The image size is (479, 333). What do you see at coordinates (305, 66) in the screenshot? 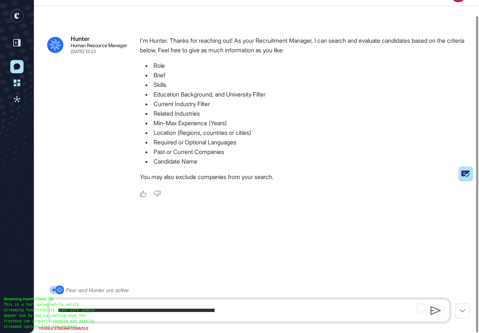
I see `li: Role` at bounding box center [305, 66].